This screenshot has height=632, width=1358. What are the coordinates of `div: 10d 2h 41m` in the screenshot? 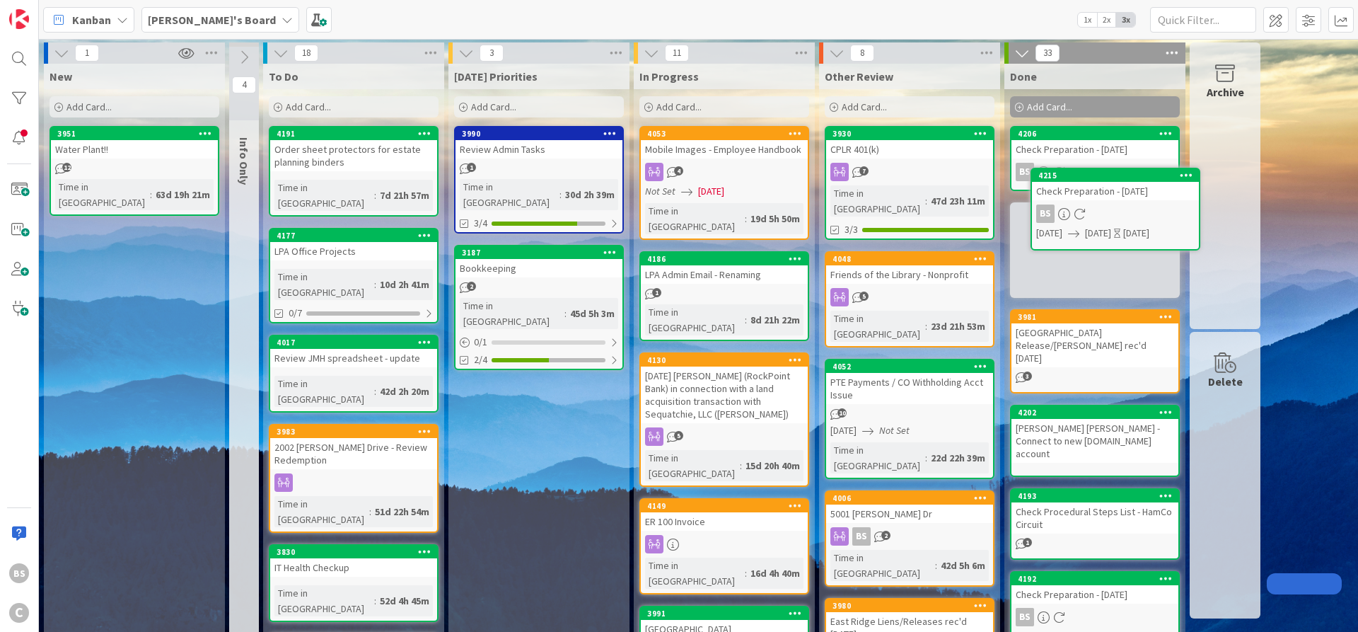 It's located at (405, 284).